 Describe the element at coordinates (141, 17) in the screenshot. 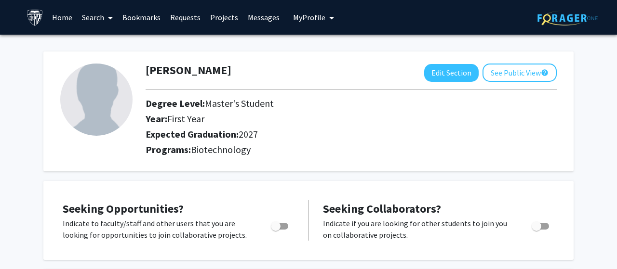

I see `a: Bookmarks` at that location.